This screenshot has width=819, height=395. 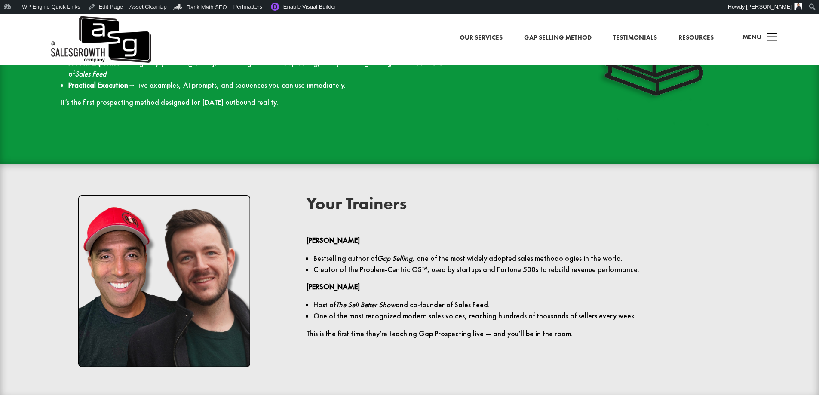 I want to click on p: One of the most recognized modern sales voices, reaching hundreds of thousands of sellers every w..., so click(x=536, y=316).